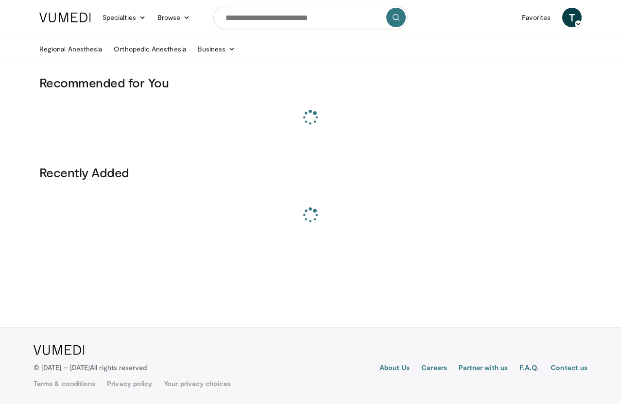 Image resolution: width=621 pixels, height=404 pixels. I want to click on a: Orthopedic Anesthesia, so click(150, 49).